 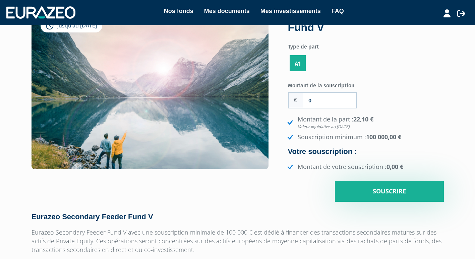 I want to click on a: Nos fonds, so click(x=179, y=11).